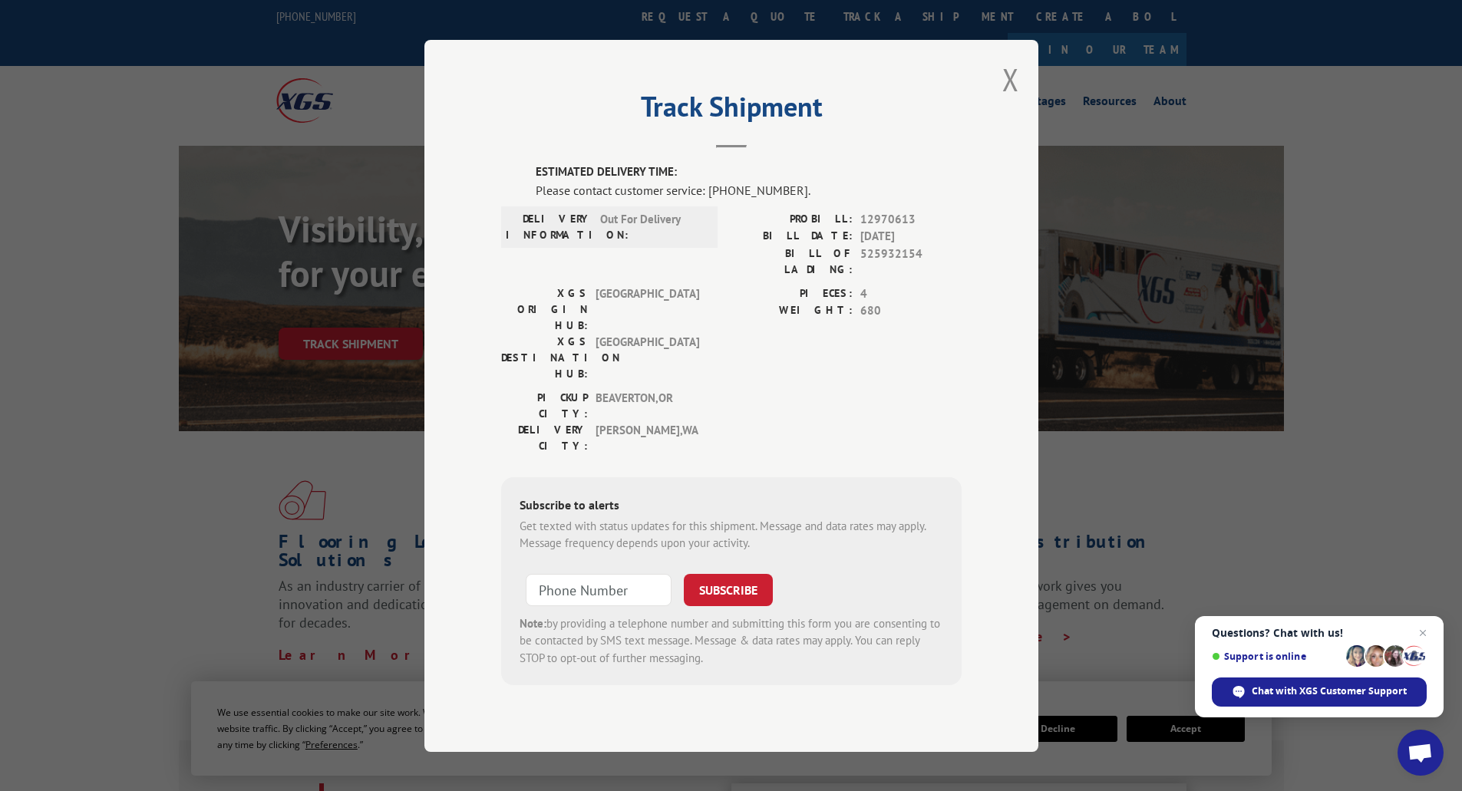  What do you see at coordinates (1320, 633) in the screenshot?
I see `span: Questions? Chat with us!` at bounding box center [1320, 633].